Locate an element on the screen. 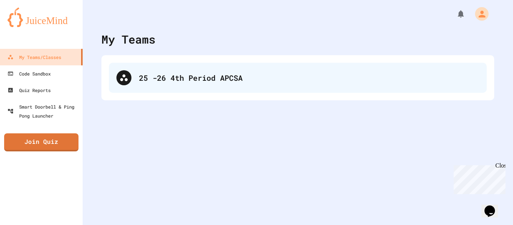  div: My Teams is located at coordinates (128, 39).